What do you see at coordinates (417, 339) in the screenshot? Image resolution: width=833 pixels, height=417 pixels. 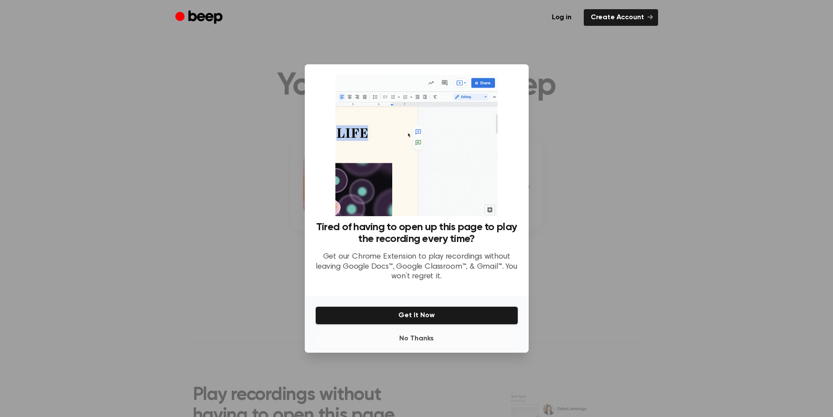 I see `button: No Thanks` at bounding box center [417, 339].